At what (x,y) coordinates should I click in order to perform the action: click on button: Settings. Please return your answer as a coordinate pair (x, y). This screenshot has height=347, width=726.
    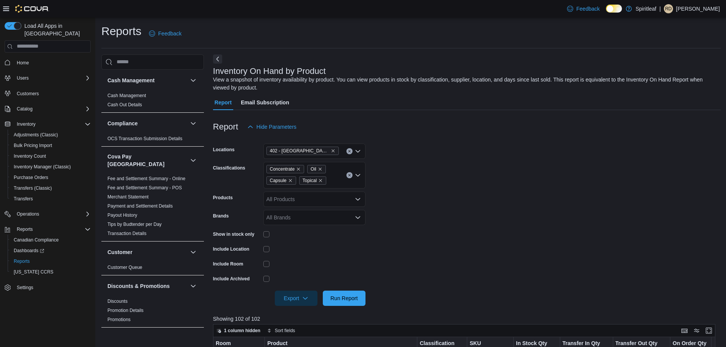
    Looking at the image, I should click on (48, 287).